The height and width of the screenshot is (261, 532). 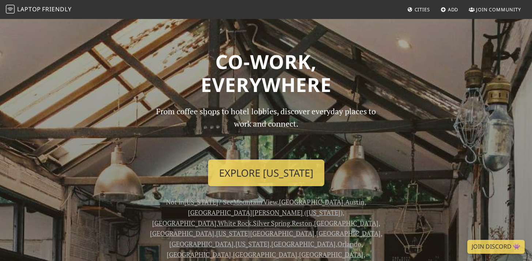 What do you see at coordinates (29, 9) in the screenshot?
I see `span: Laptop` at bounding box center [29, 9].